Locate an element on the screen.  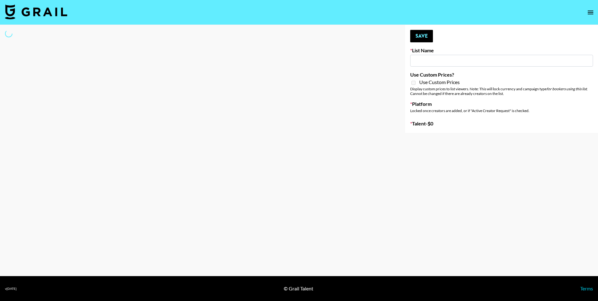
label: Use Custom Prices? is located at coordinates (501, 75).